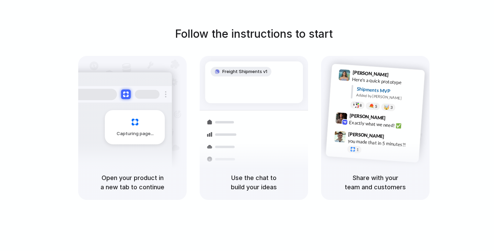 Image resolution: width=494 pixels, height=251 pixels. I want to click on span: 9:47 AM, so click(393, 138).